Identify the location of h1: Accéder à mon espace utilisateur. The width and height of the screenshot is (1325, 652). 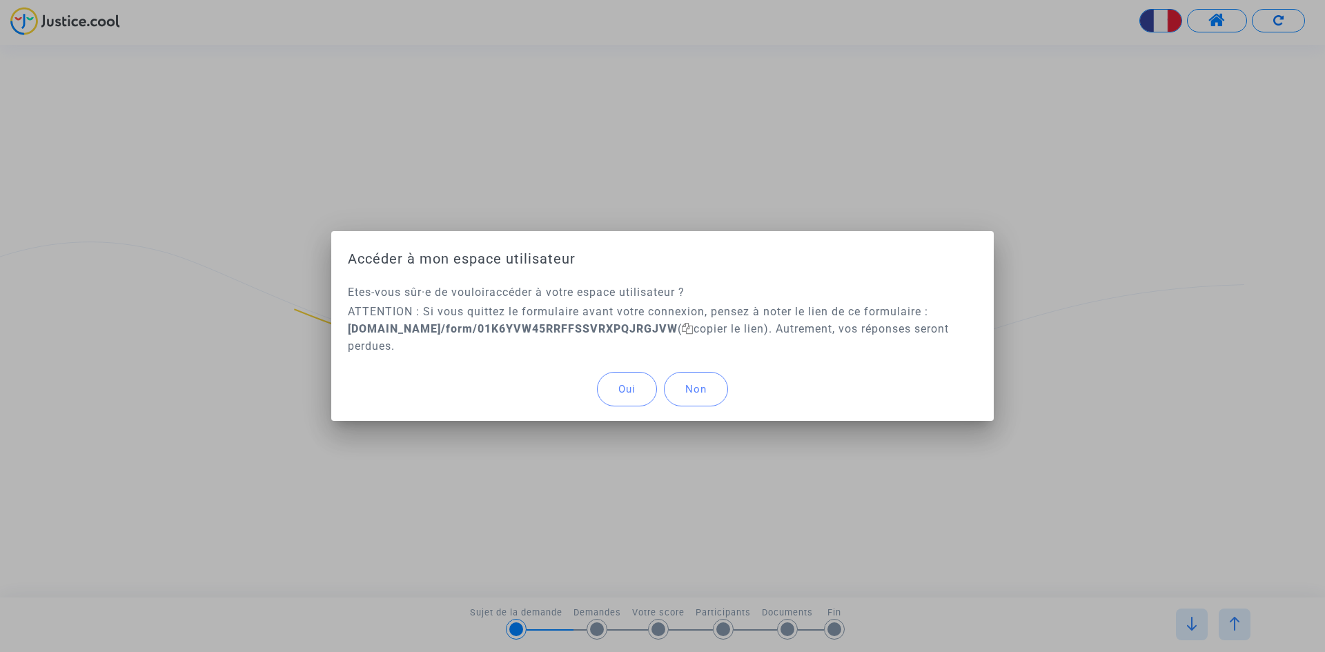
(662, 259).